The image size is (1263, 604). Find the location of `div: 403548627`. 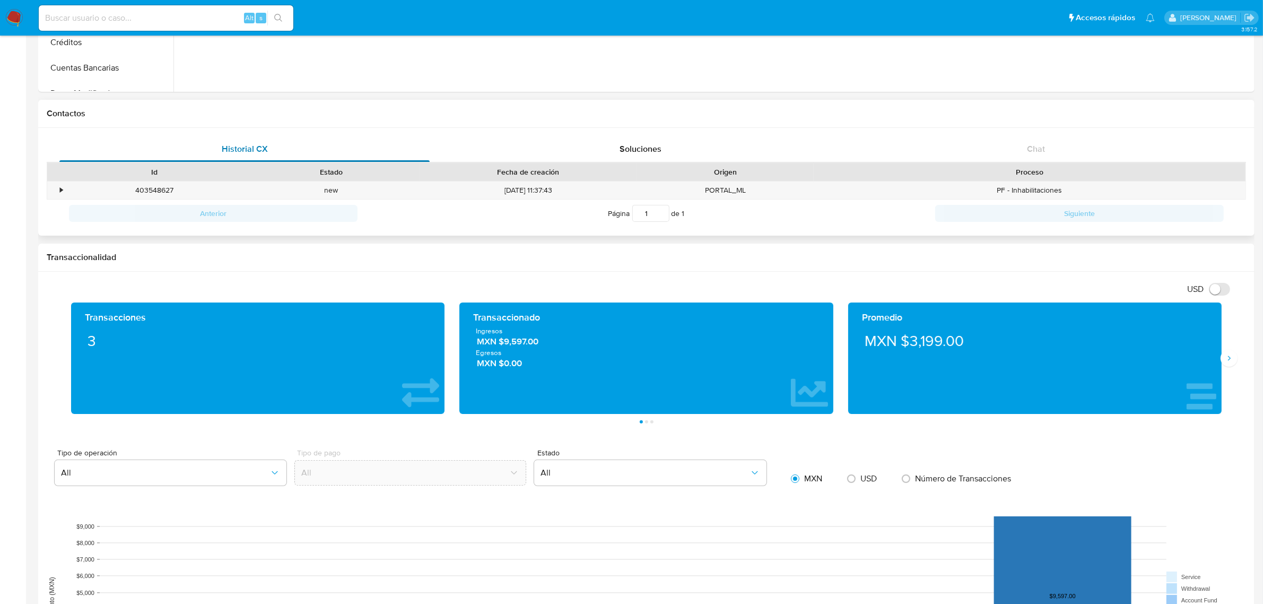

div: 403548627 is located at coordinates (154, 190).